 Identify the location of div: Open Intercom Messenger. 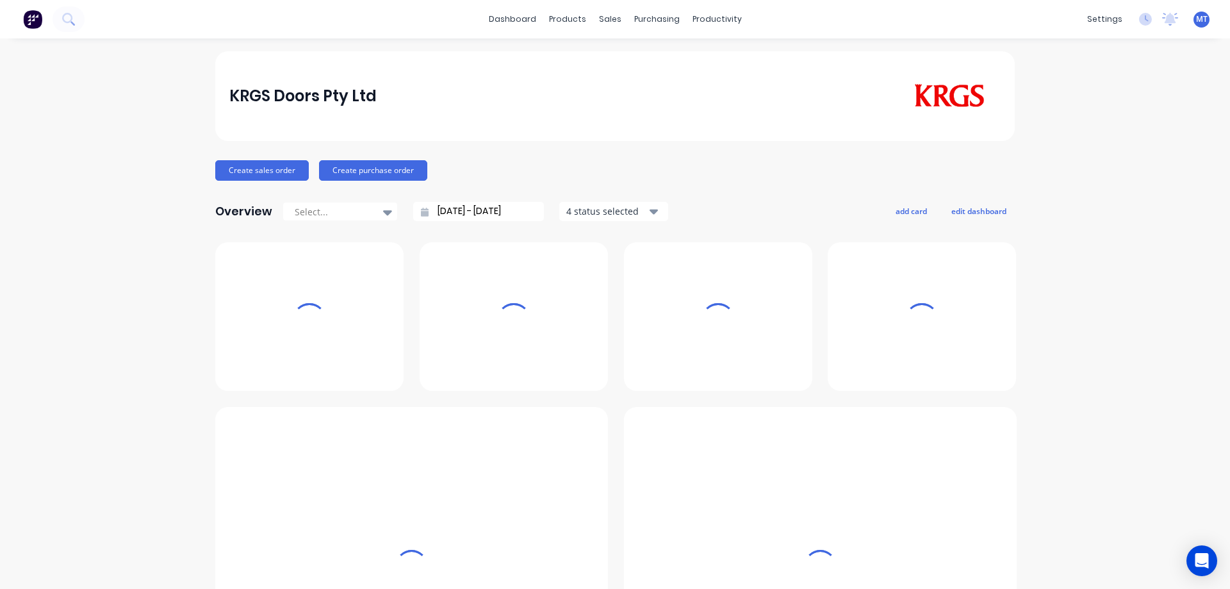
(1202, 561).